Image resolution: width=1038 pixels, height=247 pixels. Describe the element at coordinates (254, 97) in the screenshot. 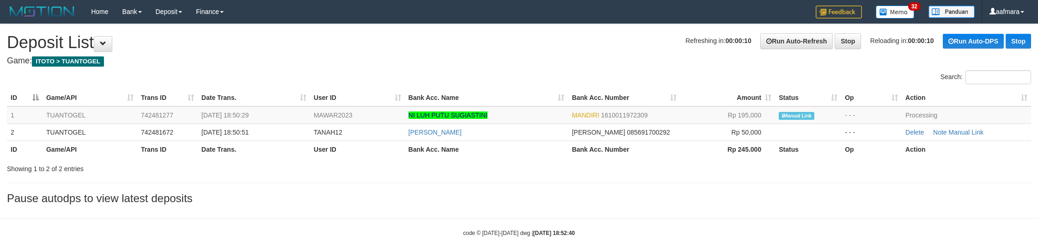

I see `th: Date Trans.: activate to sort column ascending` at that location.